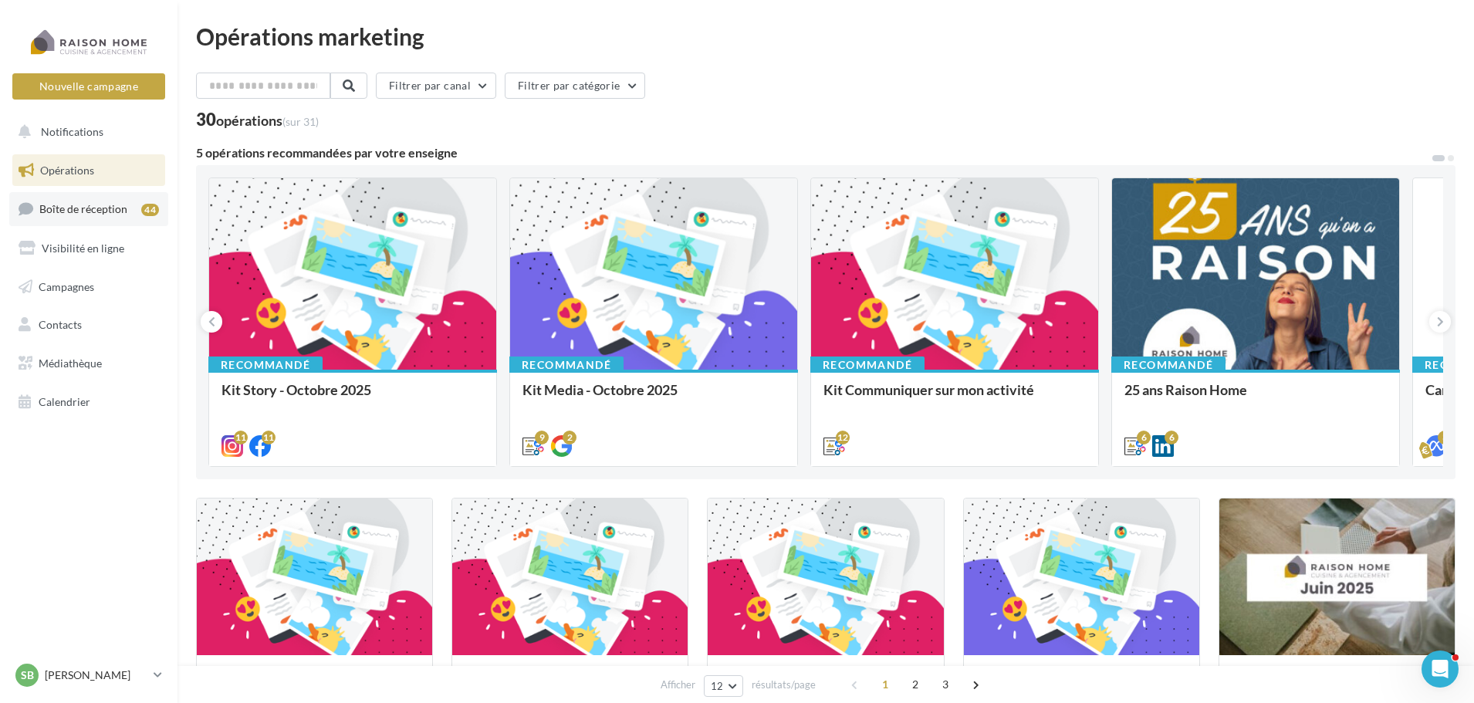 The height and width of the screenshot is (703, 1474). Describe the element at coordinates (783, 685) in the screenshot. I see `span: résultats/page` at that location.